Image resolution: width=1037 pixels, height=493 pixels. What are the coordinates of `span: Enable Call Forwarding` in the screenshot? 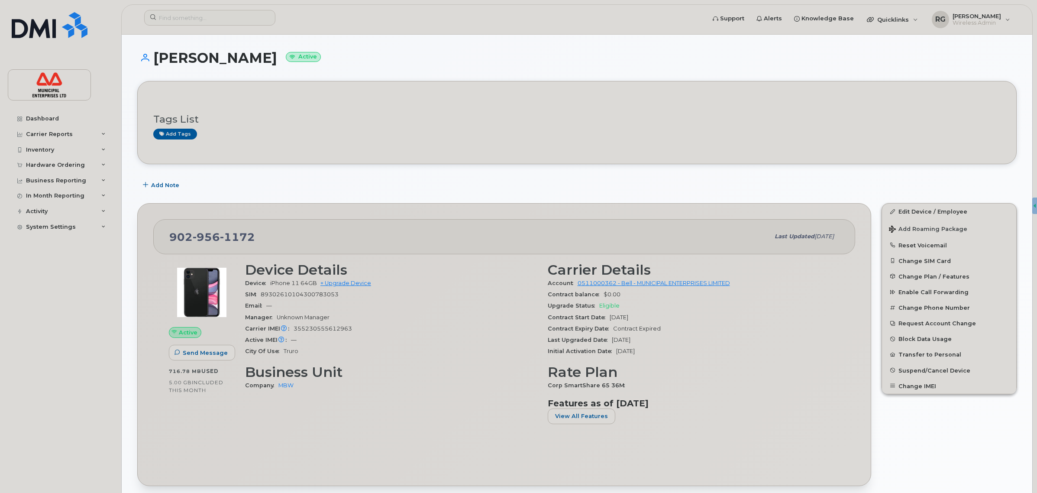 It's located at (933, 292).